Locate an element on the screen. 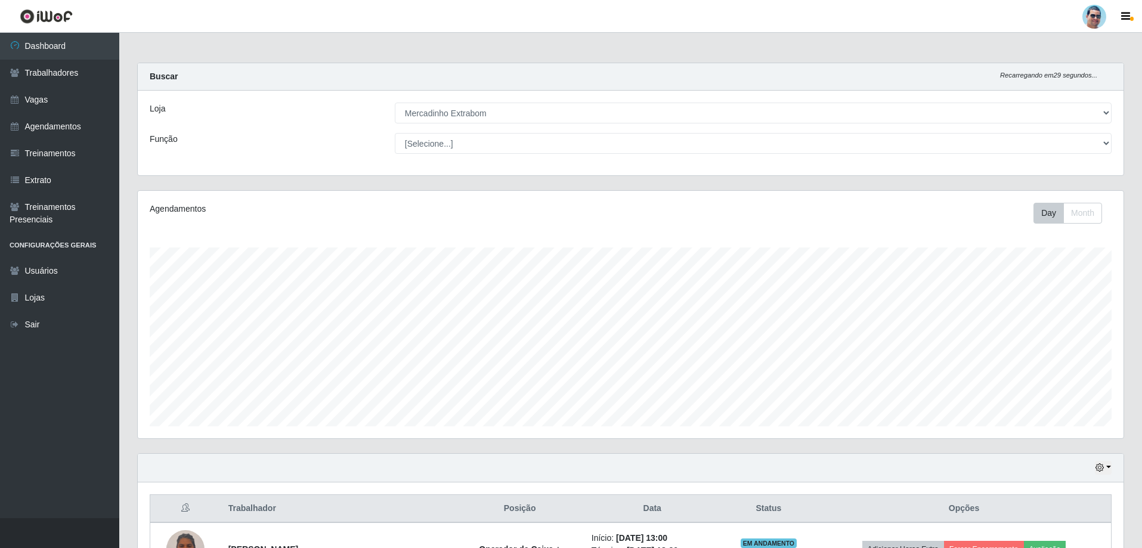 The height and width of the screenshot is (548, 1142). i: Recarregando em 29 segundos... is located at coordinates (1048, 75).